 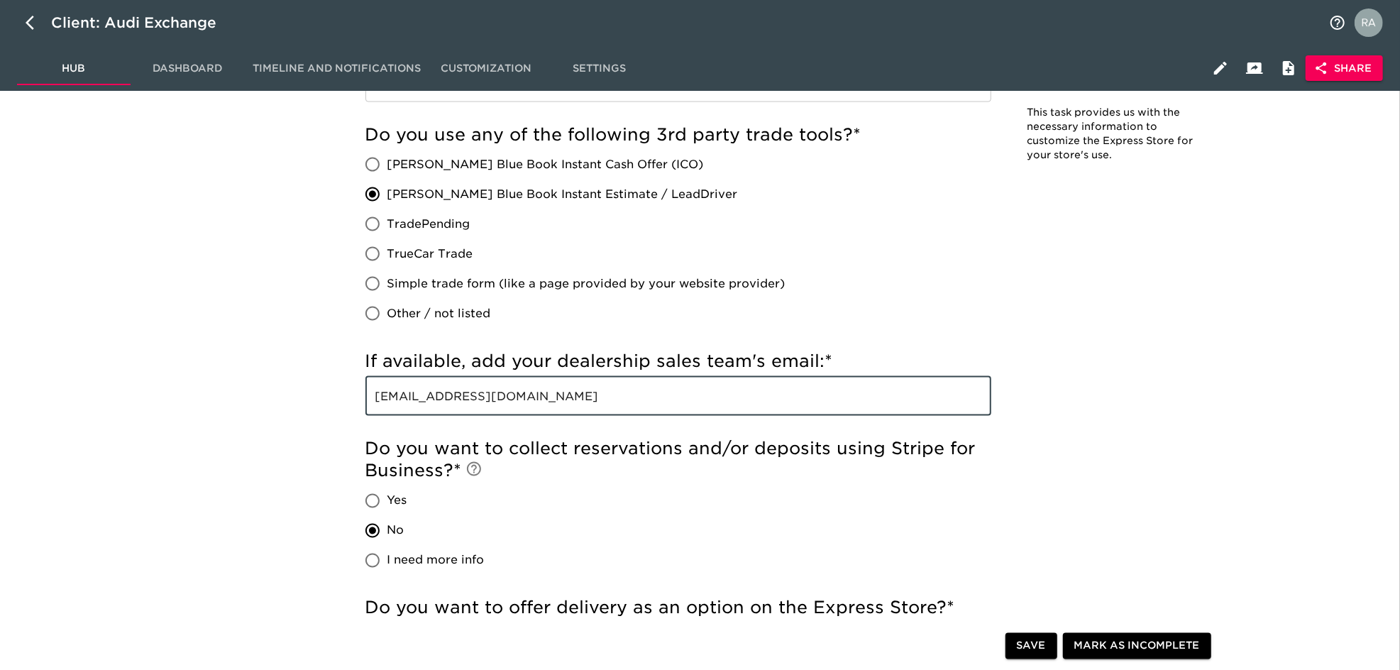 What do you see at coordinates (1031, 646) in the screenshot?
I see `button: Save` at bounding box center [1031, 646].